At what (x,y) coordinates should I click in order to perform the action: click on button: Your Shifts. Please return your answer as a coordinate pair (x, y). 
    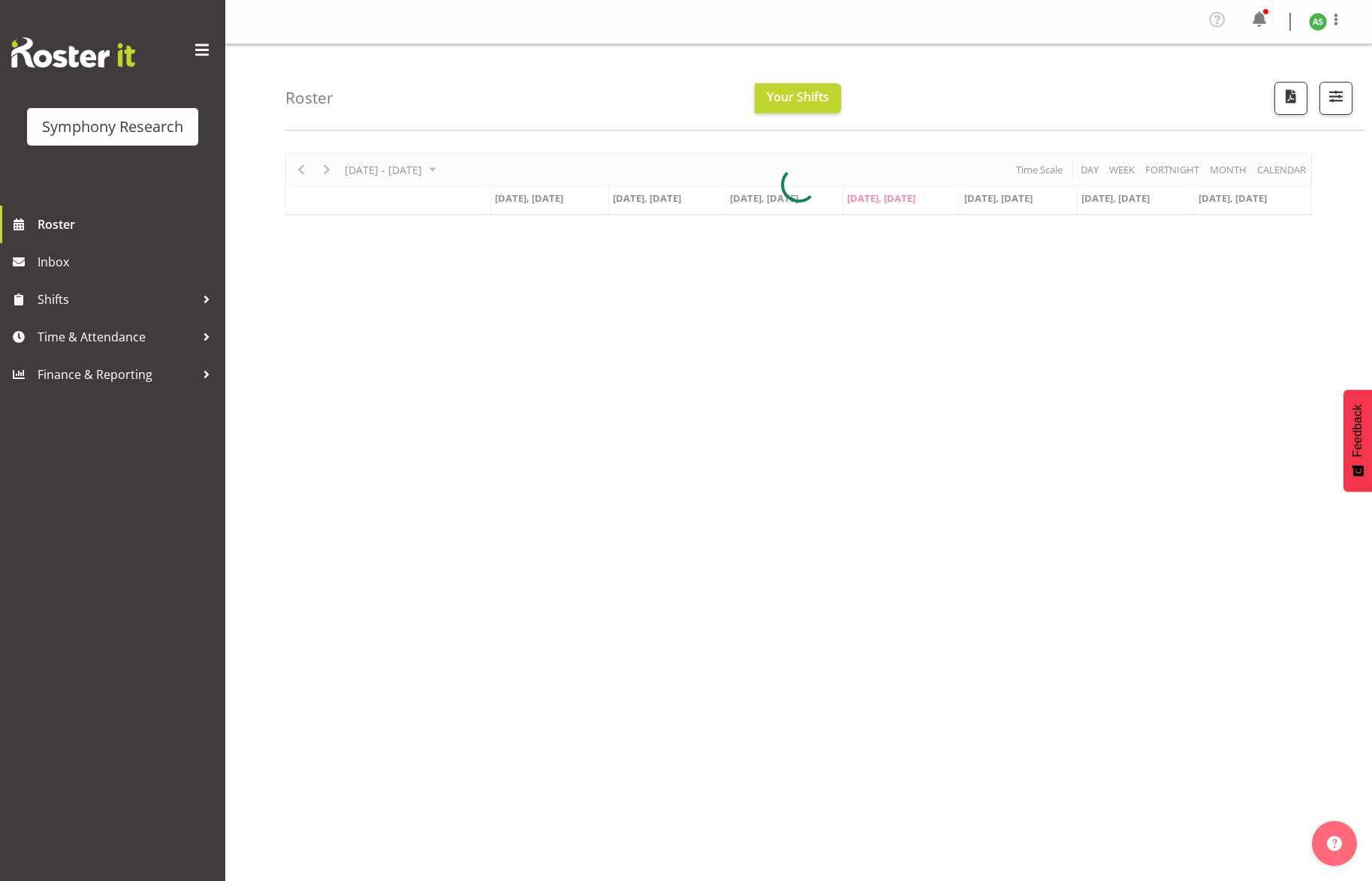
    Looking at the image, I should click on (798, 99).